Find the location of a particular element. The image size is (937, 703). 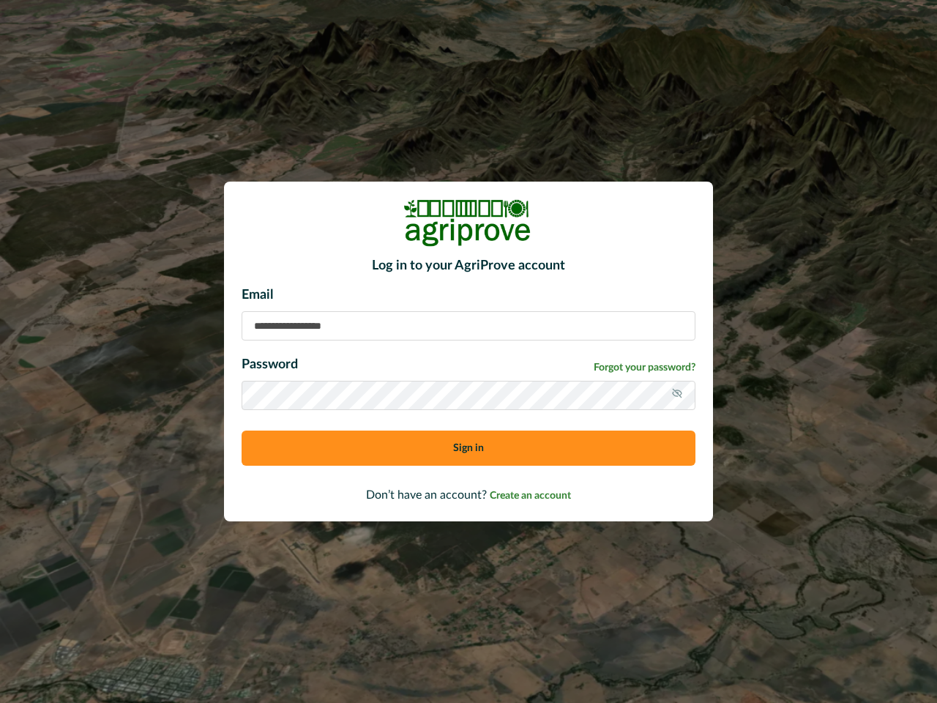

p: Email is located at coordinates (468, 295).